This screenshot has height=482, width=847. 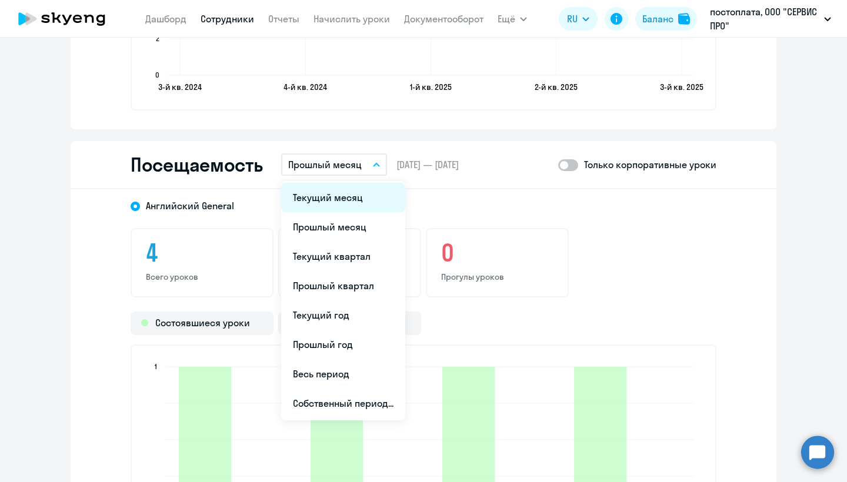 What do you see at coordinates (156, 367) in the screenshot?
I see `text: 1` at bounding box center [156, 367].